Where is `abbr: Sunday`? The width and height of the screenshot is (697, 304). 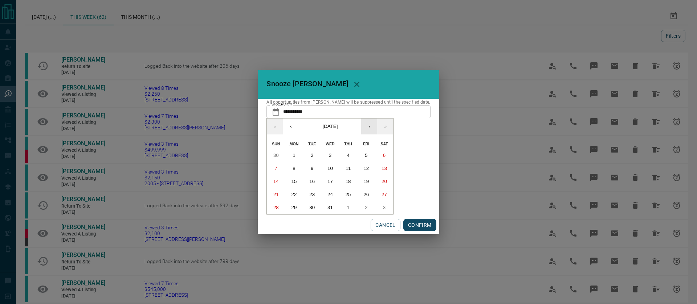 abbr: Sunday is located at coordinates (276, 144).